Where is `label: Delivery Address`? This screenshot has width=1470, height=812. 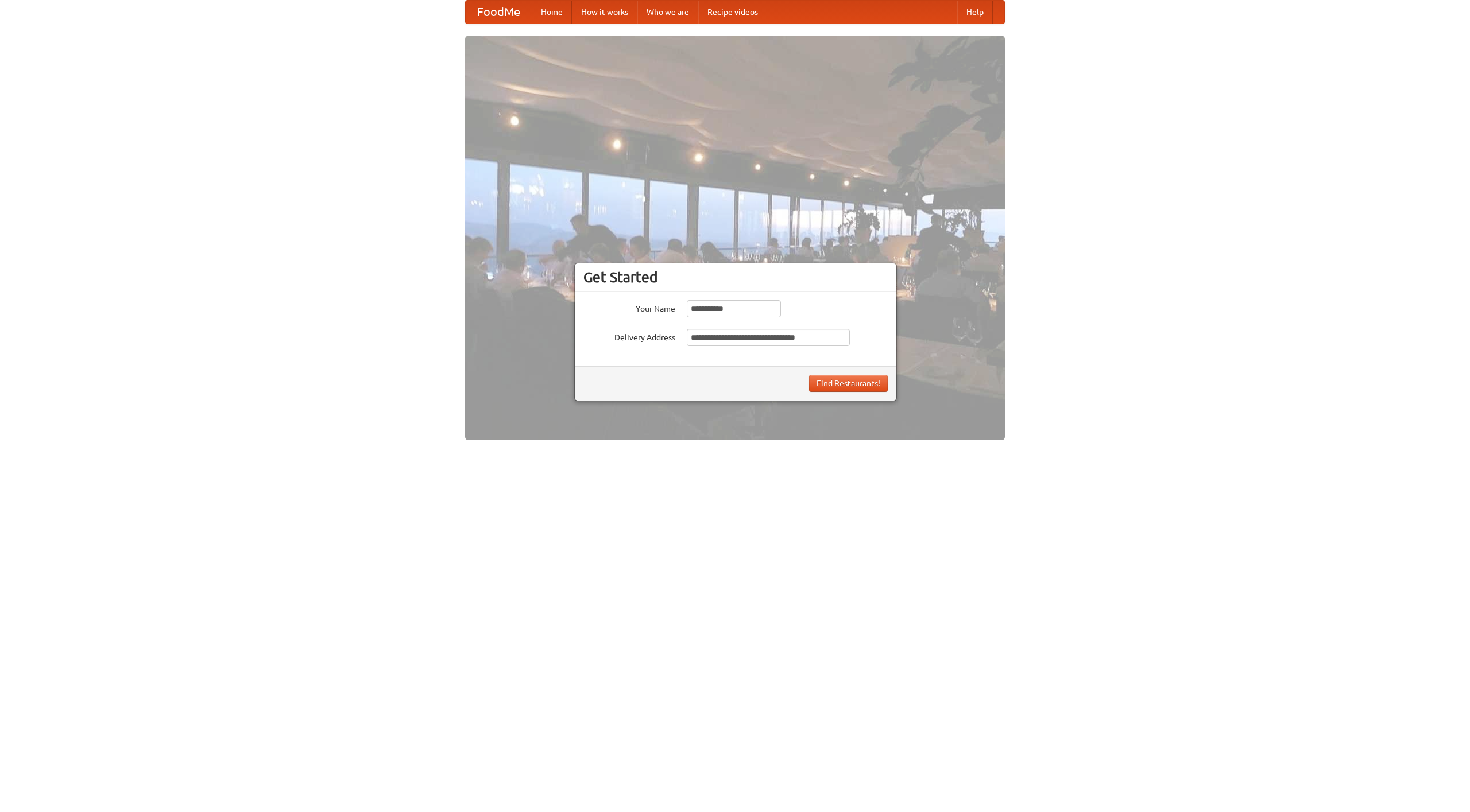 label: Delivery Address is located at coordinates (630, 336).